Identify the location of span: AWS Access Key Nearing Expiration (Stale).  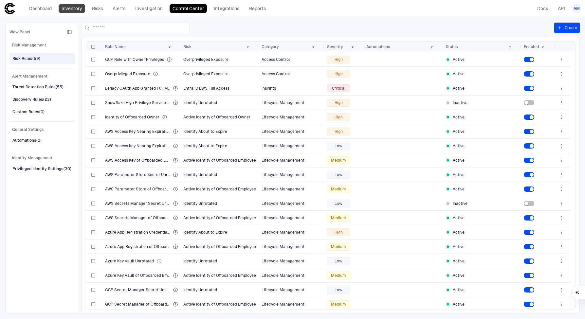
(138, 146).